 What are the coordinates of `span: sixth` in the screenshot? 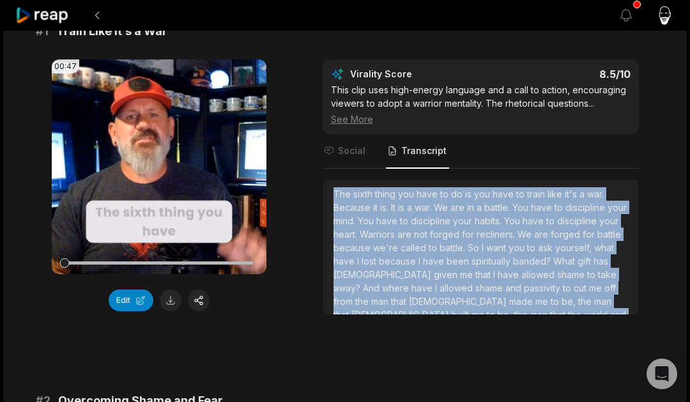 It's located at (364, 193).